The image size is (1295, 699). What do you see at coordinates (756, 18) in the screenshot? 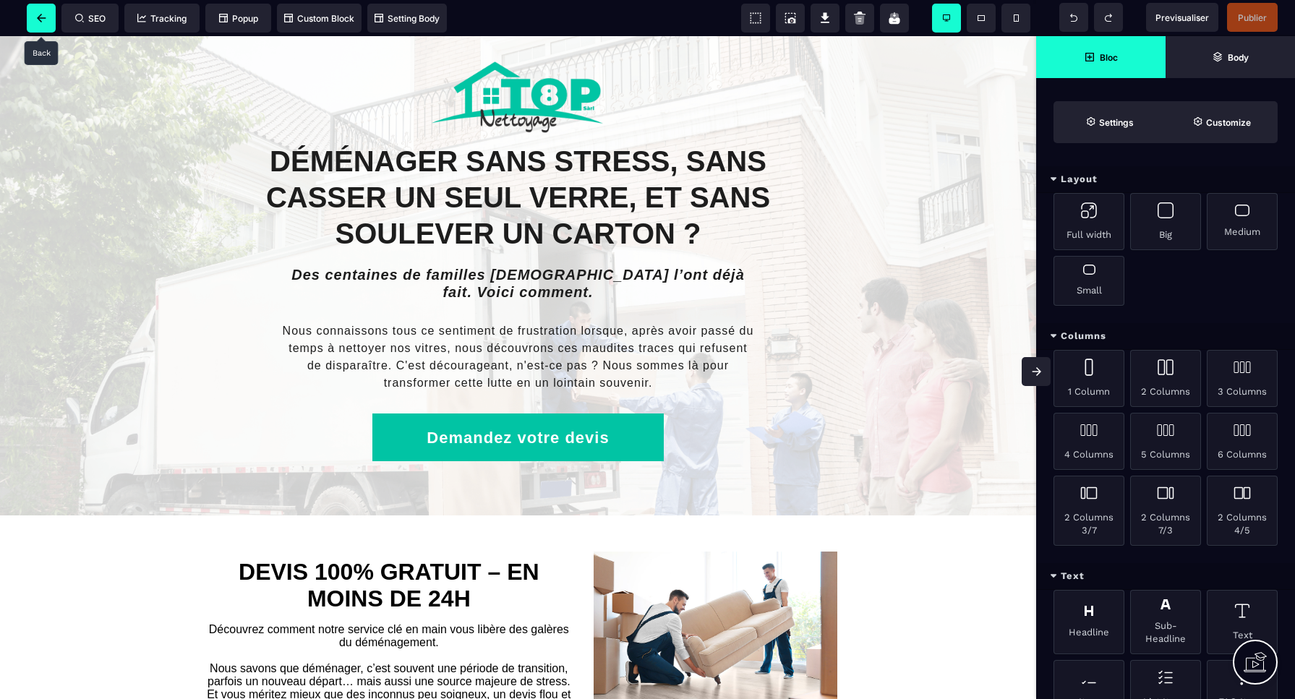
I see `span: View components` at bounding box center [756, 18].